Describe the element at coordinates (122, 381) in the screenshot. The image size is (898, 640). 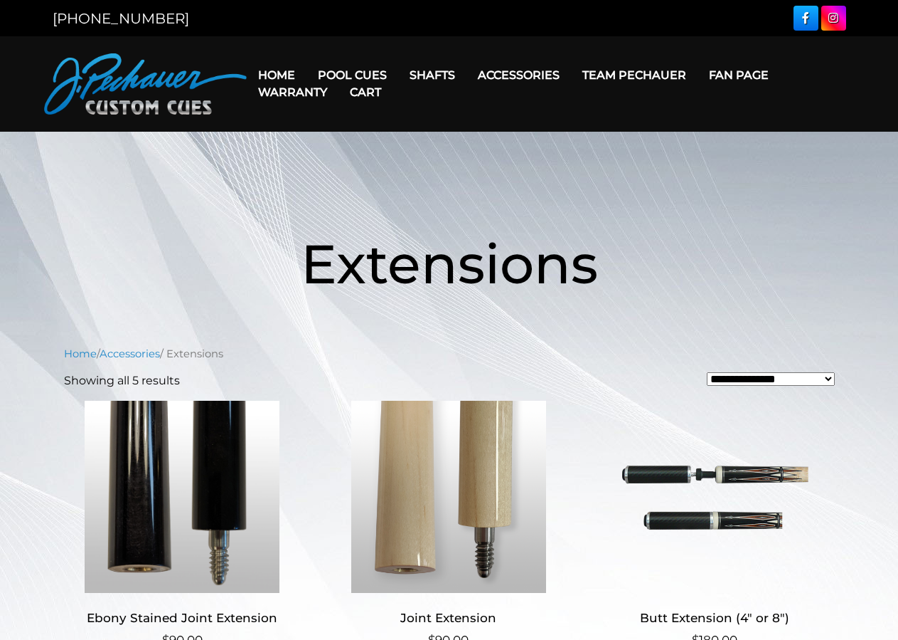
I see `p: Showing all 5 results` at that location.